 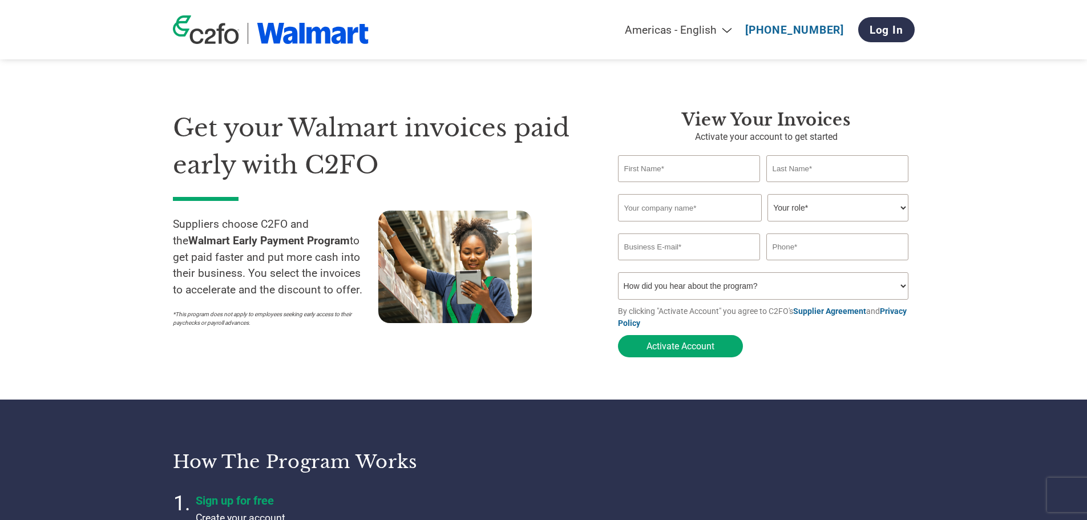 I want to click on a: Log In, so click(x=886, y=30).